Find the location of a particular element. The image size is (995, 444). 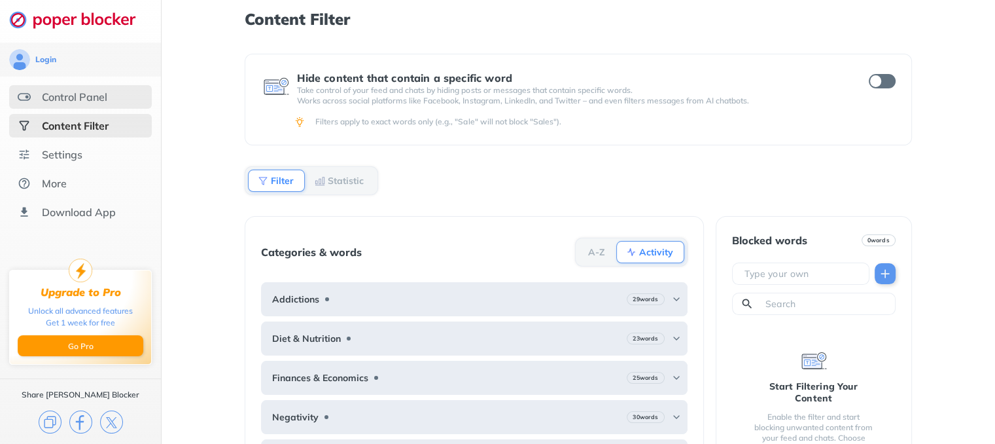

div: Categories & words is located at coordinates (311, 252).